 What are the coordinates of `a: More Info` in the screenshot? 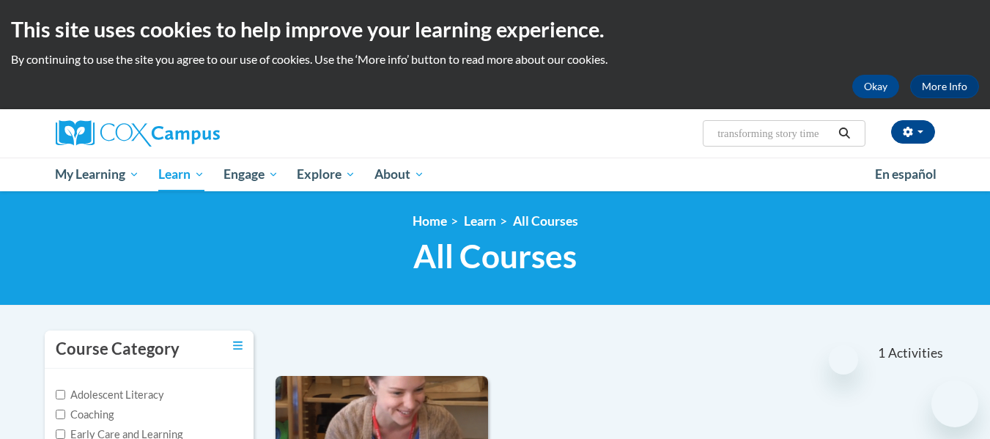 It's located at (945, 87).